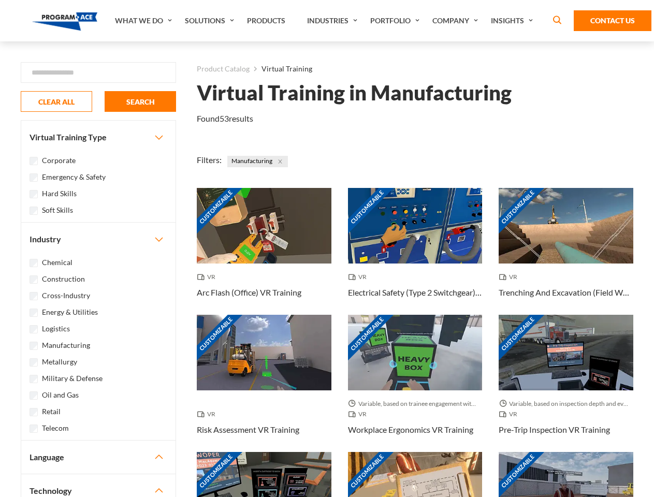 This screenshot has height=497, width=654. What do you see at coordinates (415, 383) in the screenshot?
I see `a: Customizable Thumbnail - Workplace Ergonomics VR Training Variable, based on trainee engagement w...` at bounding box center [415, 383].